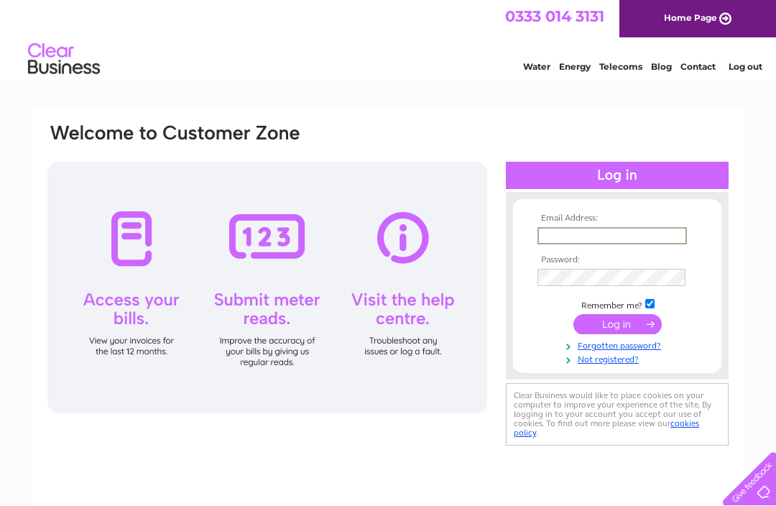 The width and height of the screenshot is (776, 506). I want to click on td: Remember me?, so click(617, 304).